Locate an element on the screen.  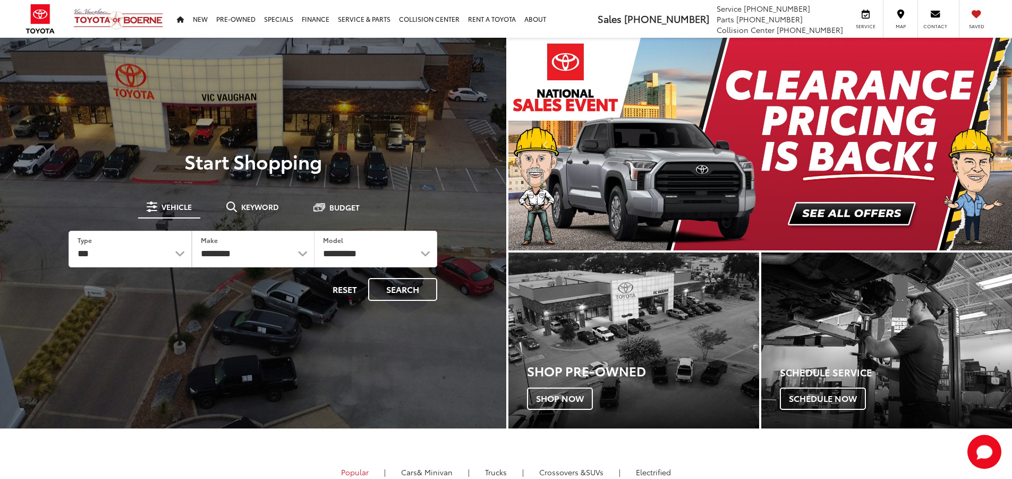
svg: Start Chat is located at coordinates (984, 451).